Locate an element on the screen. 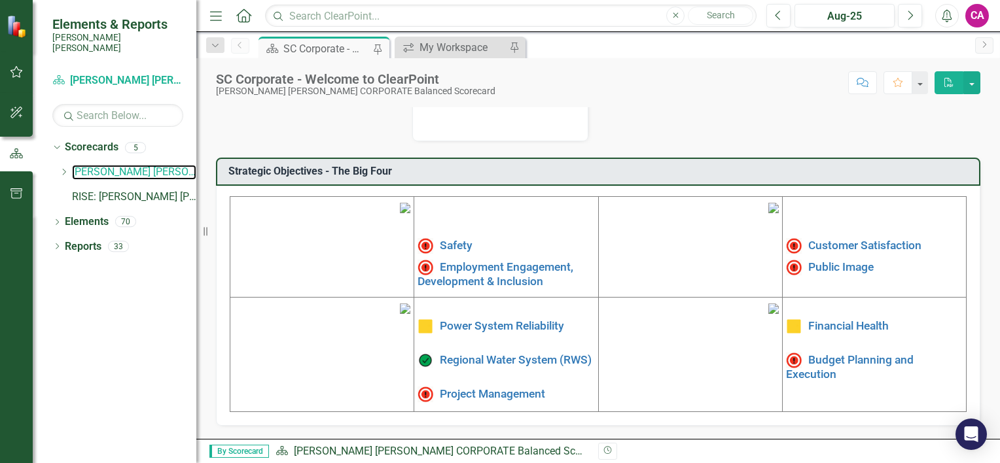 Image resolution: width=1000 pixels, height=463 pixels. a: Power System Reliability is located at coordinates (502, 326).